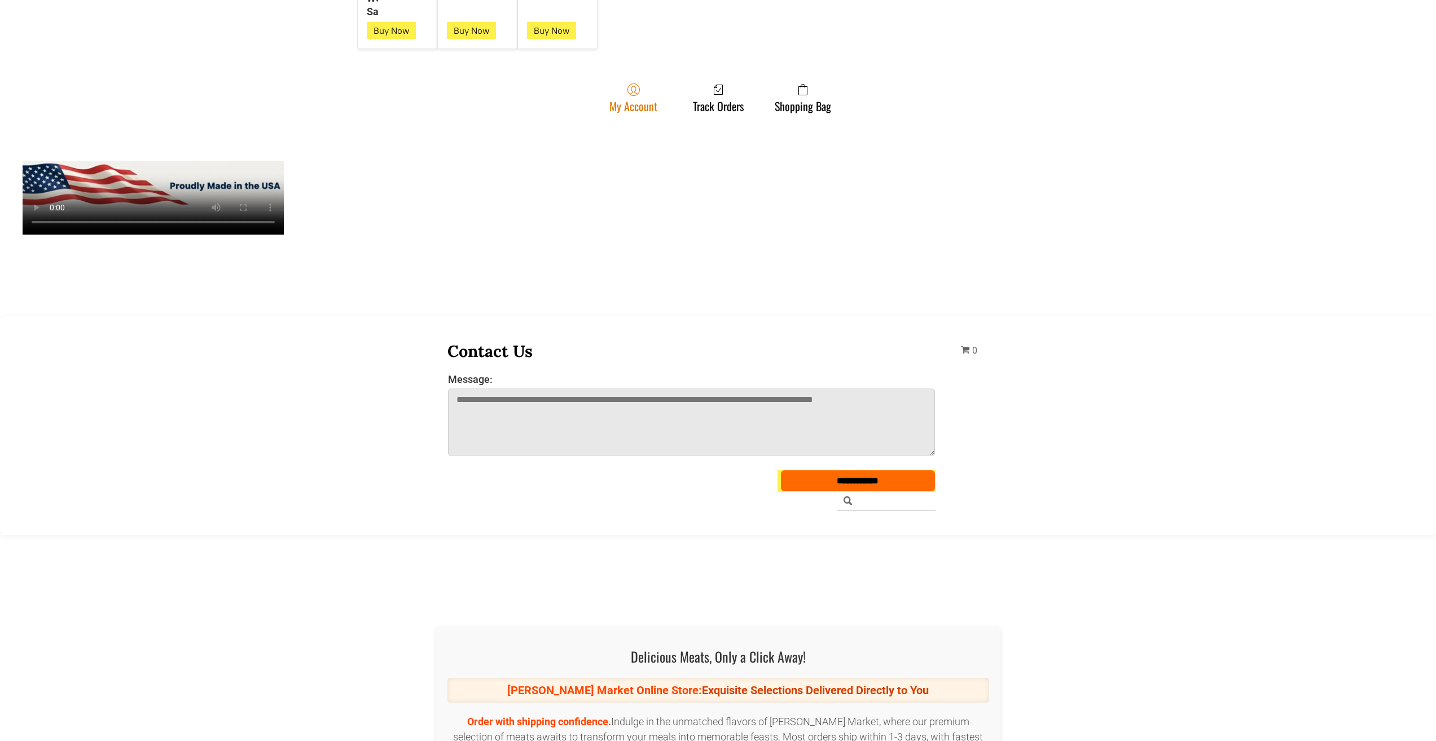 The image size is (1436, 741). Describe the element at coordinates (633, 98) in the screenshot. I see `a: My Account` at that location.